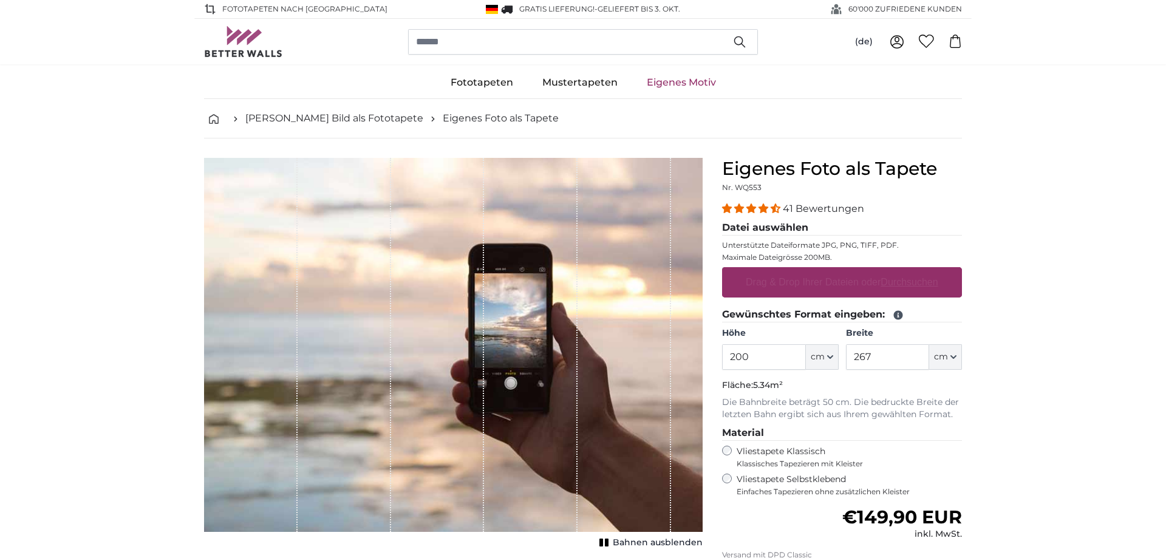 The height and width of the screenshot is (558, 1166). What do you see at coordinates (453, 355) in the screenshot?
I see `div: 1 of 1` at bounding box center [453, 355].